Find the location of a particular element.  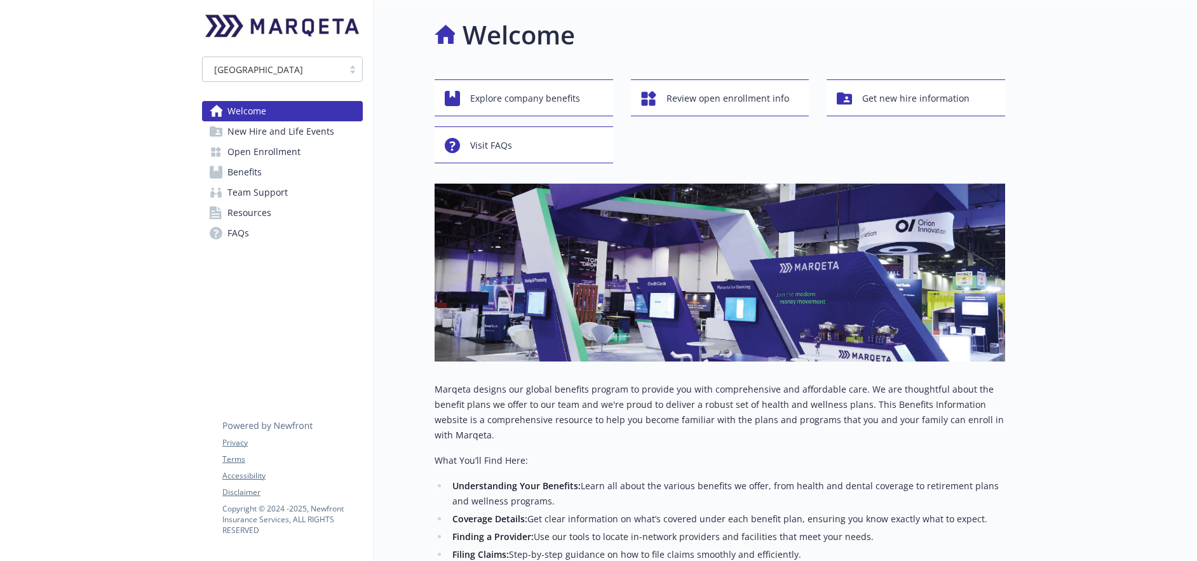

span: Resources is located at coordinates (249, 213).